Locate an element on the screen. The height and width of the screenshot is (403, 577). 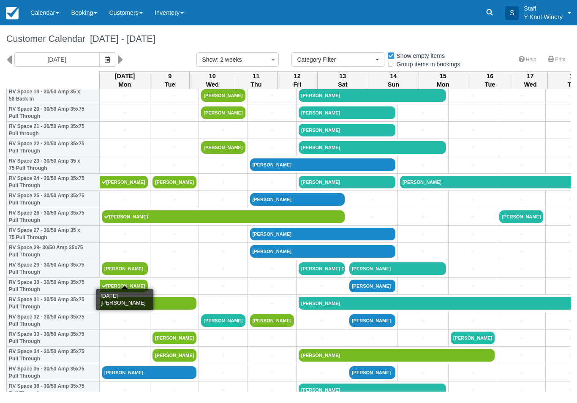
th: RV Space 33 - 30/50 Amp 35x75 Pull Through is located at coordinates (53, 338).